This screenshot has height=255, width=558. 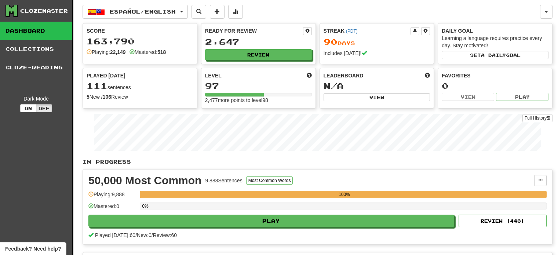 I want to click on div: 50,000 Most Common, so click(x=145, y=180).